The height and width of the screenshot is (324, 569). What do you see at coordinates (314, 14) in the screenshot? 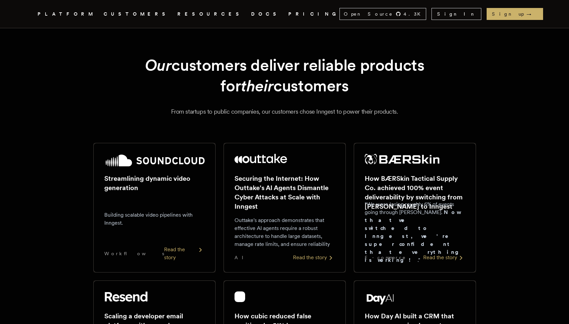
I see `a: PRICING` at bounding box center [314, 14].